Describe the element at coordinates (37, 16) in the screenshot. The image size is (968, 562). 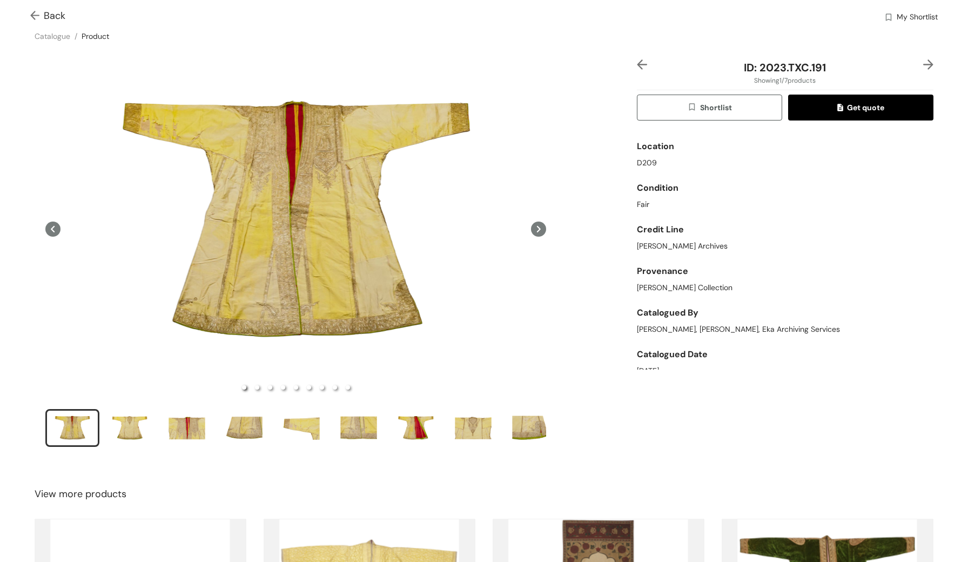
I see `img: Go back` at that location.